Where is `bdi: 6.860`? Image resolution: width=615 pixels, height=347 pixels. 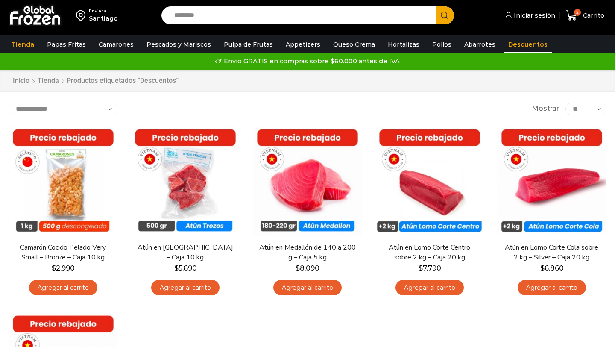 bdi: 6.860 is located at coordinates (551, 268).